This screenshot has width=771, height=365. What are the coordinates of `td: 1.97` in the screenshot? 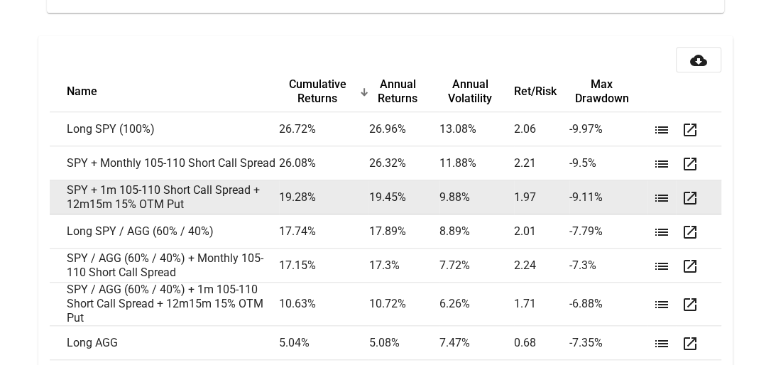 It's located at (542, 197).